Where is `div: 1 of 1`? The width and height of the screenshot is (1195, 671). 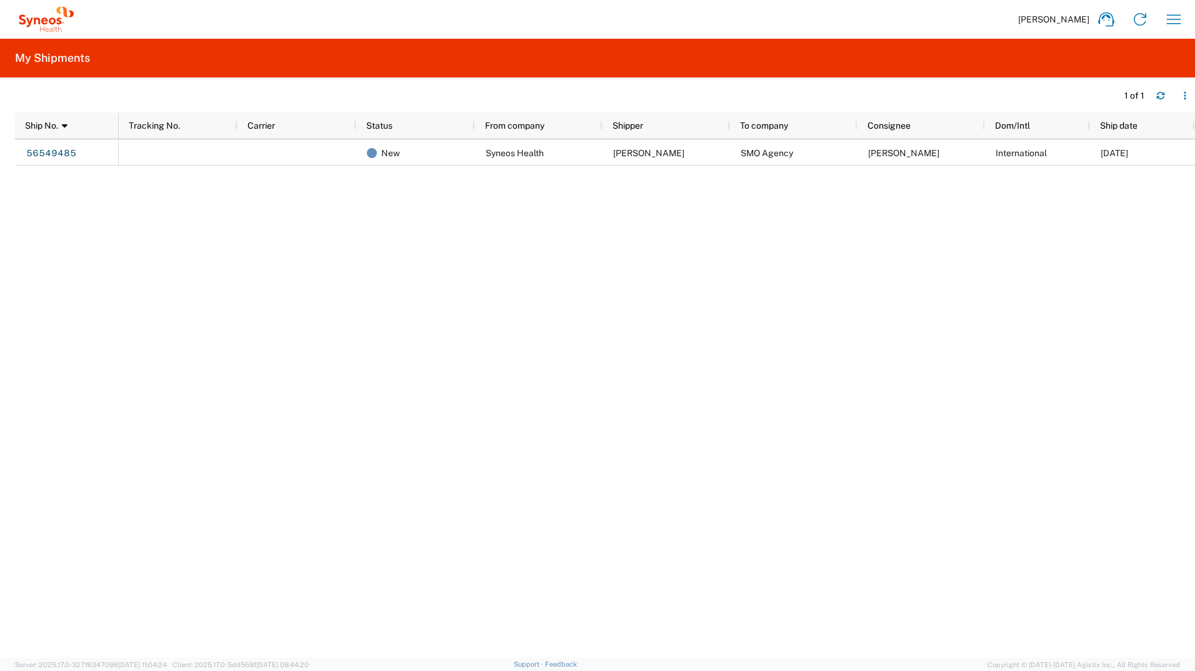 div: 1 of 1 is located at coordinates (1135, 96).